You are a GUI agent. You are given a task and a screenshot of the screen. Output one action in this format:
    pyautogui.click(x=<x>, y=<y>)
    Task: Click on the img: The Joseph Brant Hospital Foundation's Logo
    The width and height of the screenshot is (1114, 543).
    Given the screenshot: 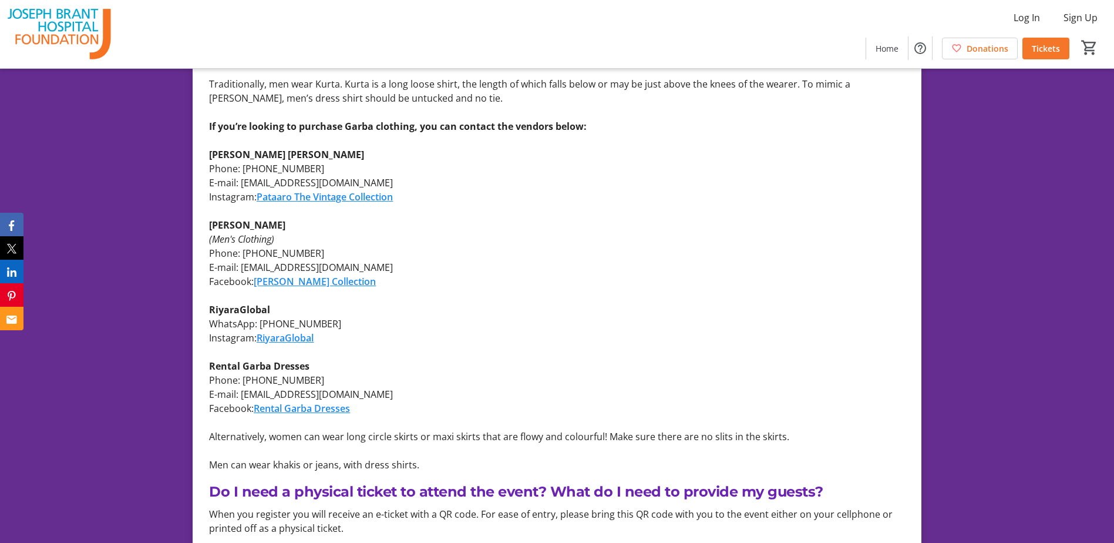 What is the action you would take?
    pyautogui.click(x=59, y=34)
    